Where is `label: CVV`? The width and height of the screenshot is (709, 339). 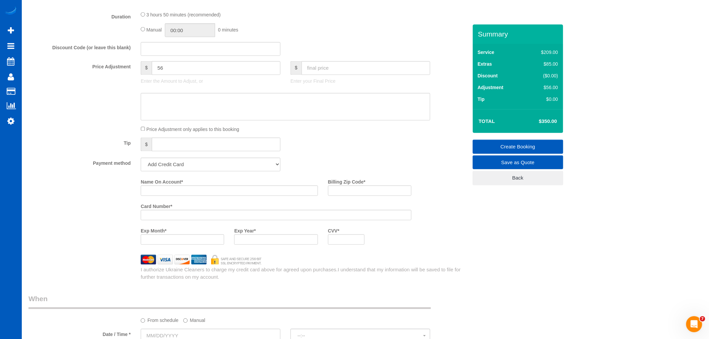 label: CVV is located at coordinates (334, 230).